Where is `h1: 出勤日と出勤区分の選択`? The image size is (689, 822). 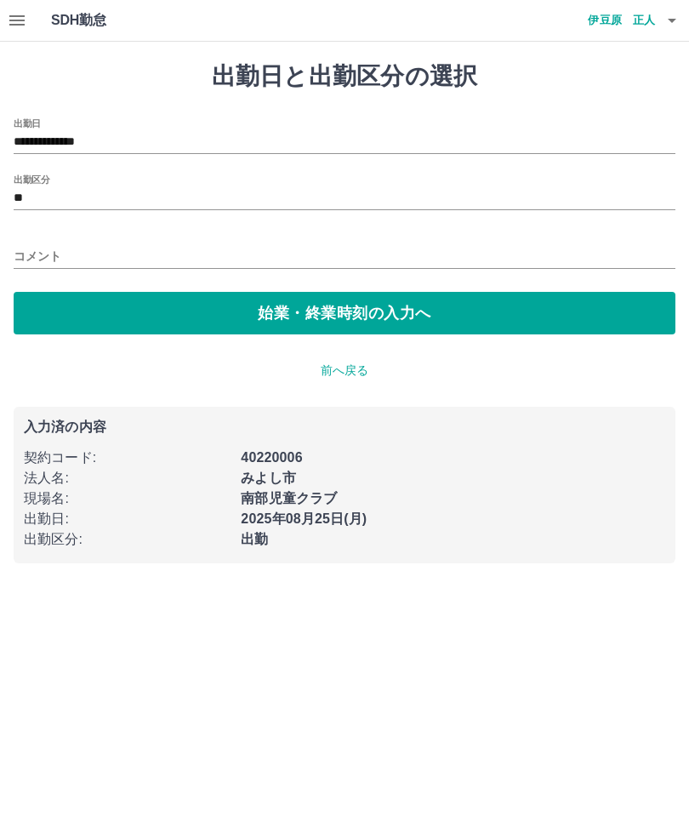
h1: 出勤日と出勤区分の選択 is located at coordinates (345, 77).